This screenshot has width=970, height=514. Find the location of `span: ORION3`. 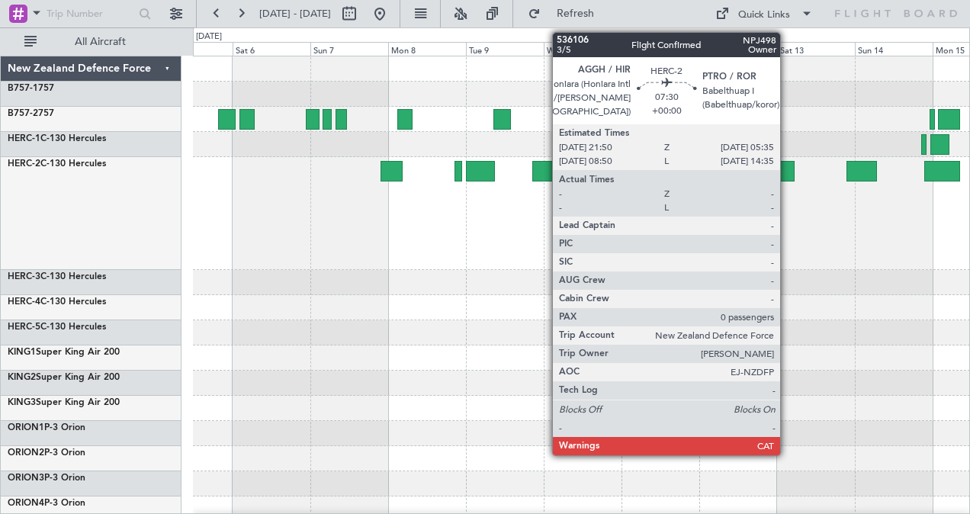

span: ORION3 is located at coordinates (26, 478).